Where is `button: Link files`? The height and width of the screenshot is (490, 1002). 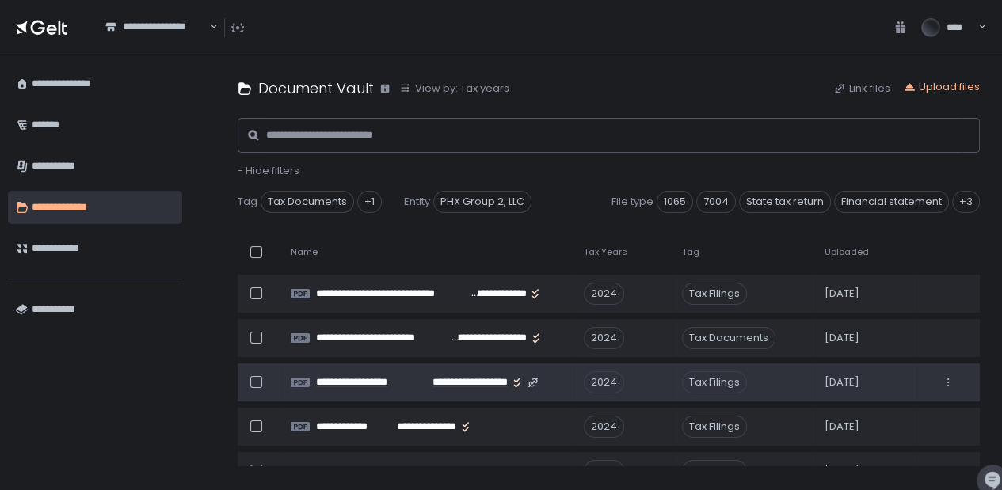 button: Link files is located at coordinates (862, 89).